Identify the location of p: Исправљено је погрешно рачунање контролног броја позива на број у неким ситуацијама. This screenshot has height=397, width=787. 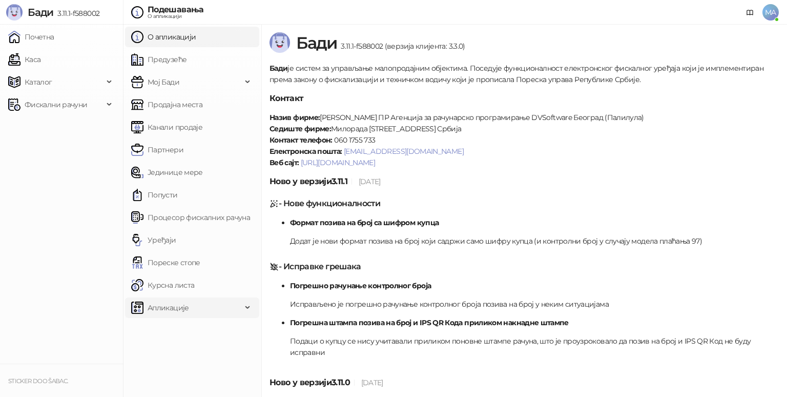
(534, 304).